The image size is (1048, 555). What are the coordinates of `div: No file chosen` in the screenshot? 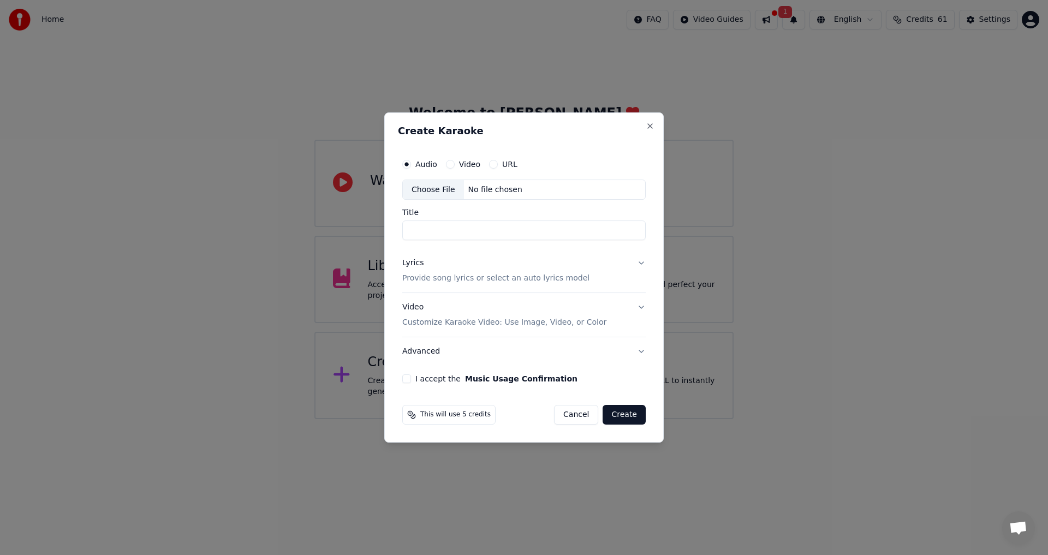 It's located at (495, 190).